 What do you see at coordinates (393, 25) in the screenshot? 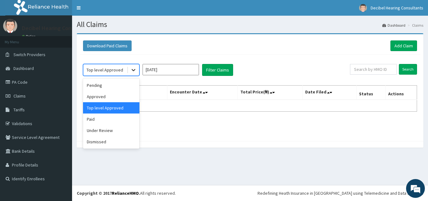
I see `a: Dashboard` at bounding box center [393, 25].